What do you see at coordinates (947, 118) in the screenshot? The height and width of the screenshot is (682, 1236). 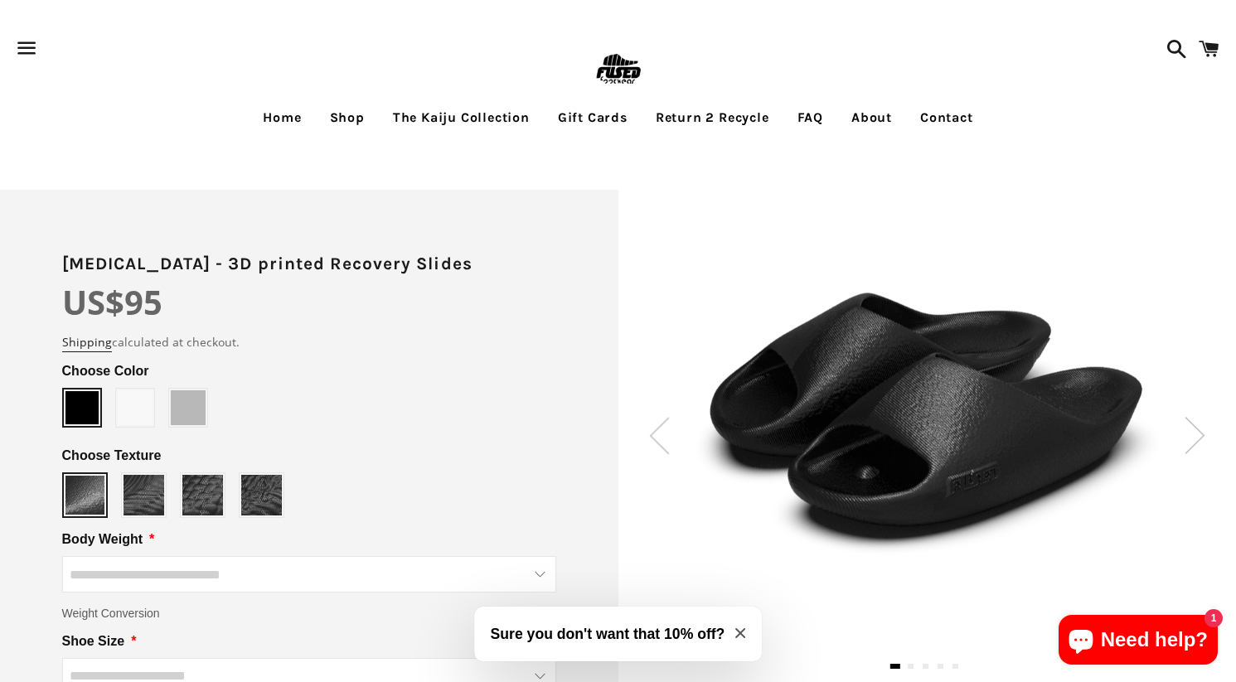 I see `a: Contact` at bounding box center [947, 118].